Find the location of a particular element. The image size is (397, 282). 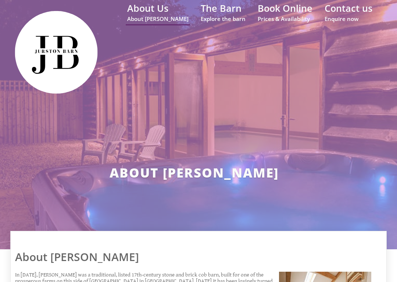

a: Contact usEnquire now is located at coordinates (349, 12).